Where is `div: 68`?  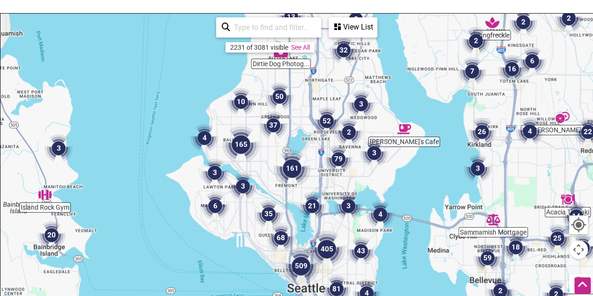 div: 68 is located at coordinates (281, 237).